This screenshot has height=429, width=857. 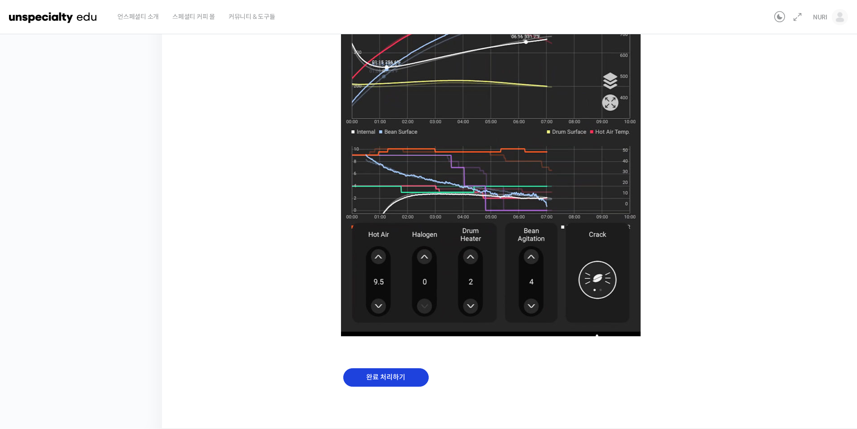 What do you see at coordinates (88, 297) in the screenshot?
I see `a: 대화` at bounding box center [88, 297].